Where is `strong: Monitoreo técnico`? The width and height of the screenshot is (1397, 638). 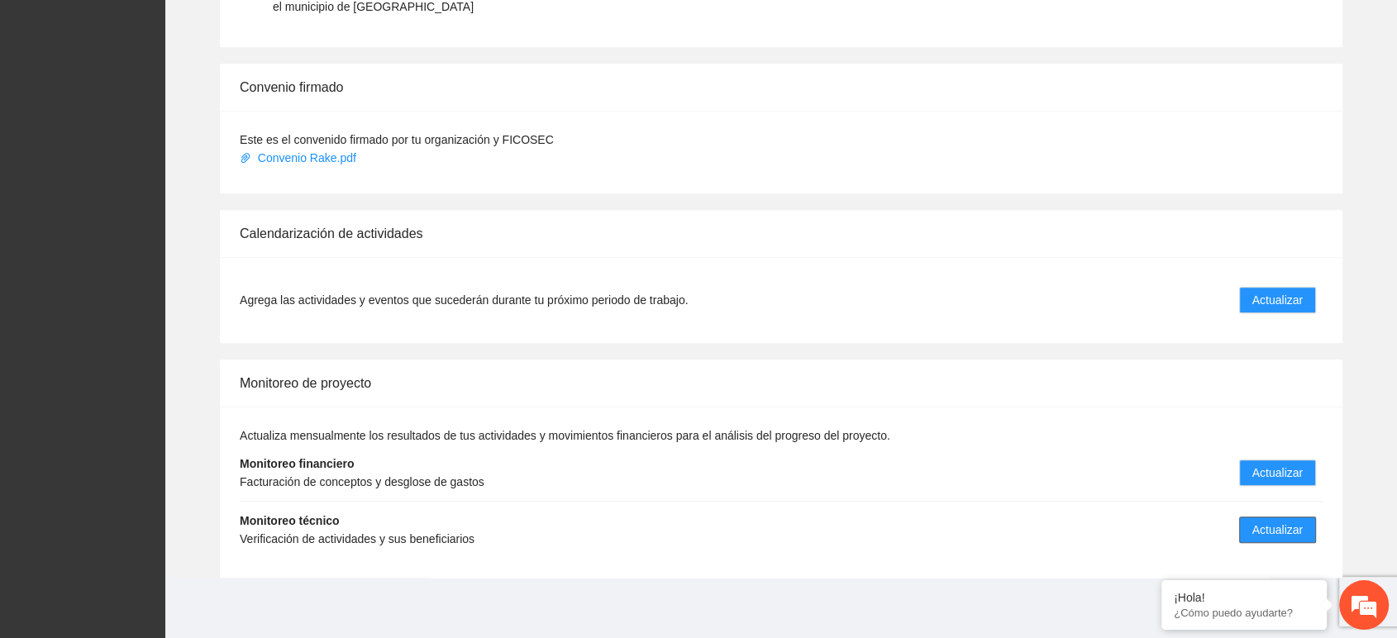 strong: Monitoreo técnico is located at coordinates (289, 521).